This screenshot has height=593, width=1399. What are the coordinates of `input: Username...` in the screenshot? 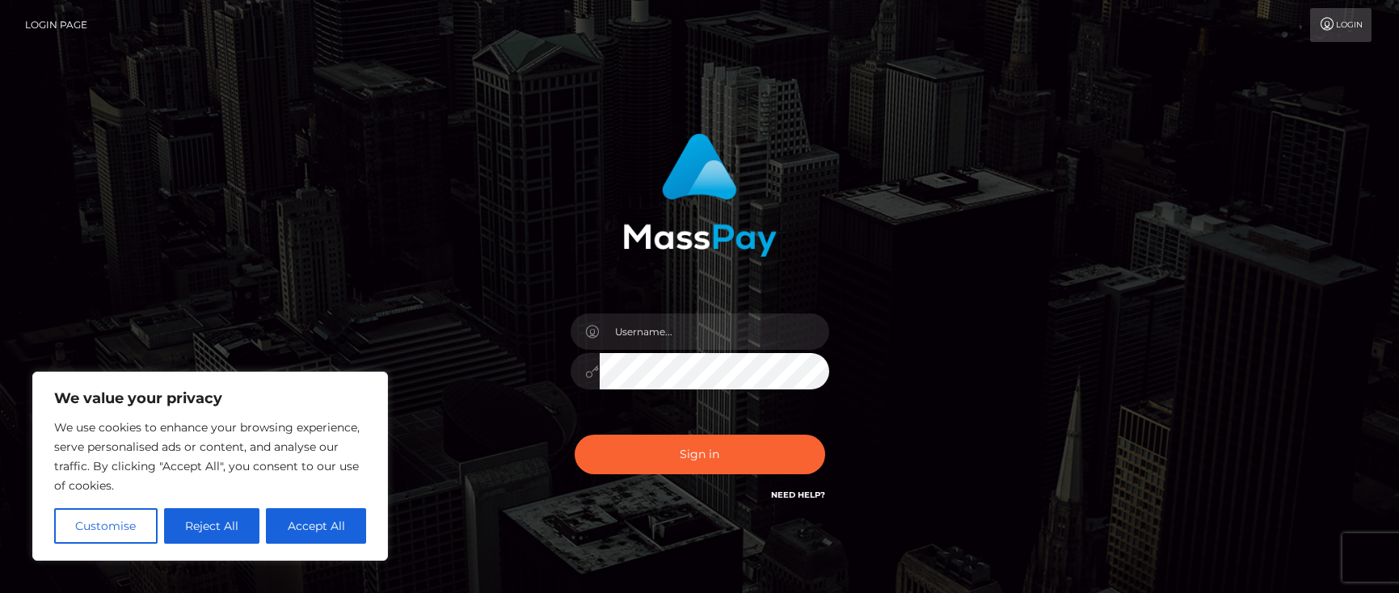 It's located at (715, 331).